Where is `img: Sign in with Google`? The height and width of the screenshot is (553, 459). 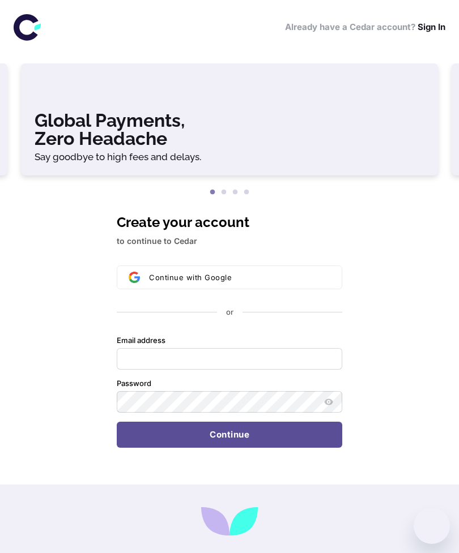 img: Sign in with Google is located at coordinates (134, 277).